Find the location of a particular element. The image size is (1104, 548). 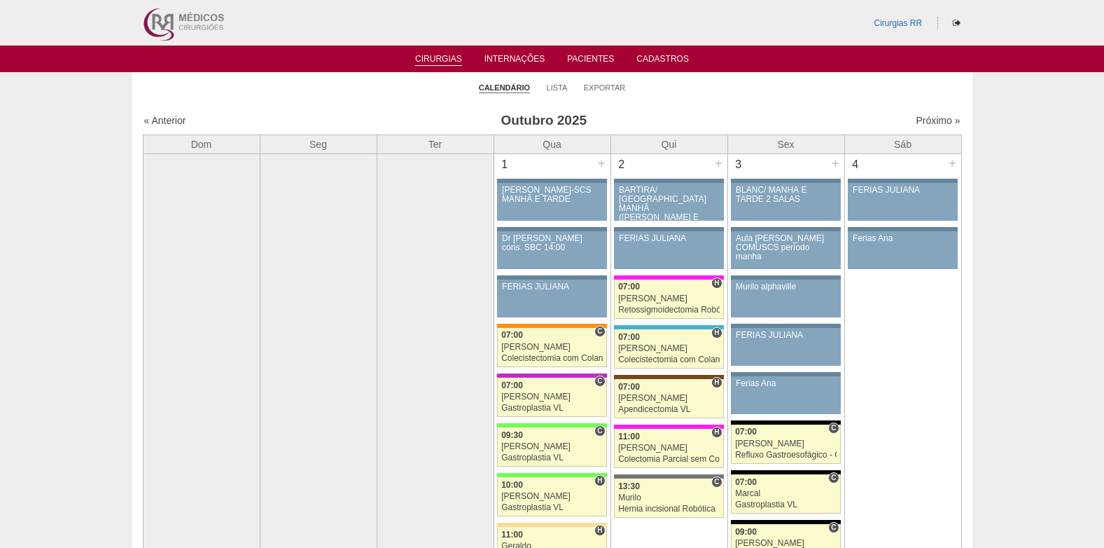

a: C 07:00 Marcal Gastroplastia VL is located at coordinates (786, 494).